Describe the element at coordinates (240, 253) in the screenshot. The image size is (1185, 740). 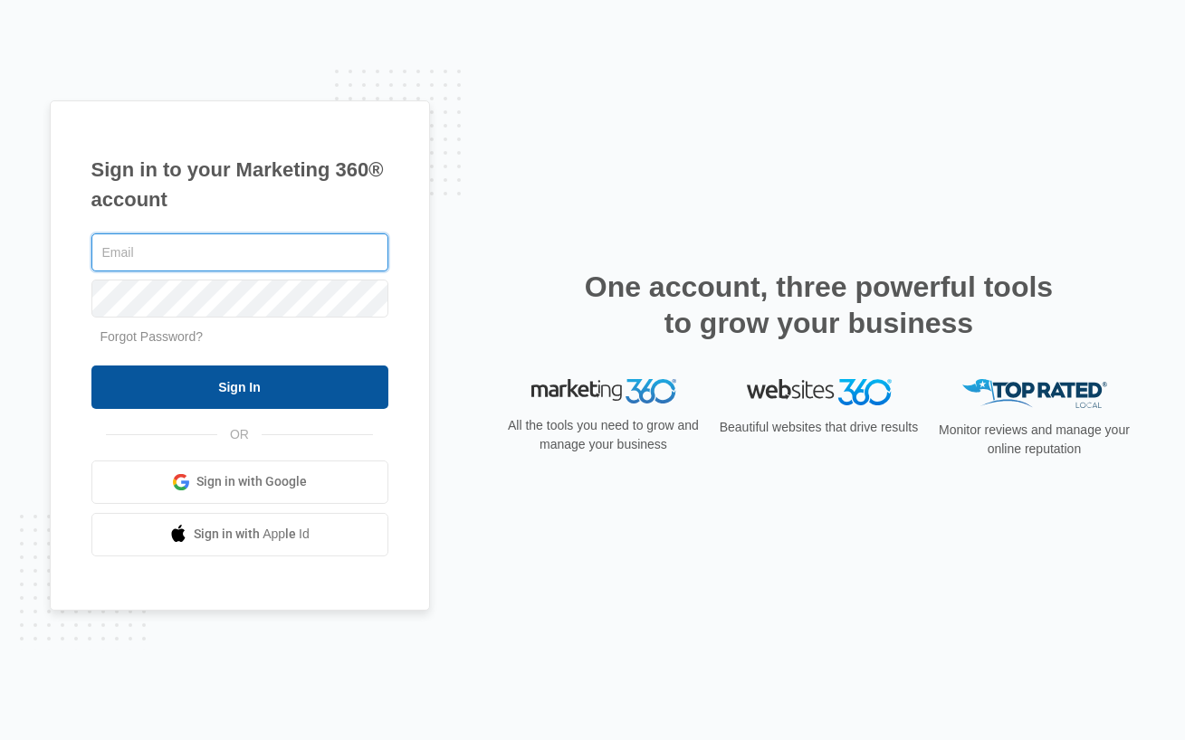
I see `input: Email` at that location.